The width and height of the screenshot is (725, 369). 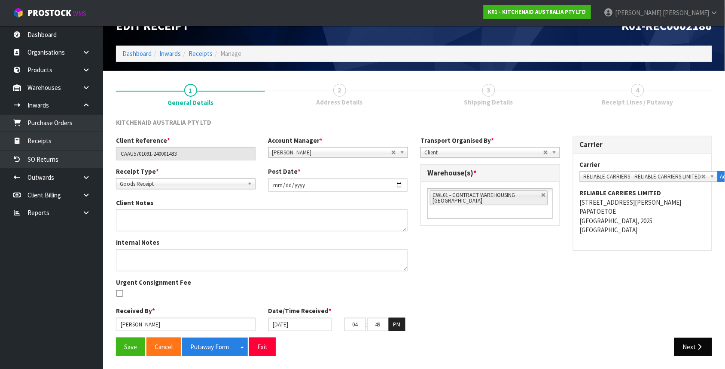 I want to click on label: Receipt Type, so click(x=138, y=171).